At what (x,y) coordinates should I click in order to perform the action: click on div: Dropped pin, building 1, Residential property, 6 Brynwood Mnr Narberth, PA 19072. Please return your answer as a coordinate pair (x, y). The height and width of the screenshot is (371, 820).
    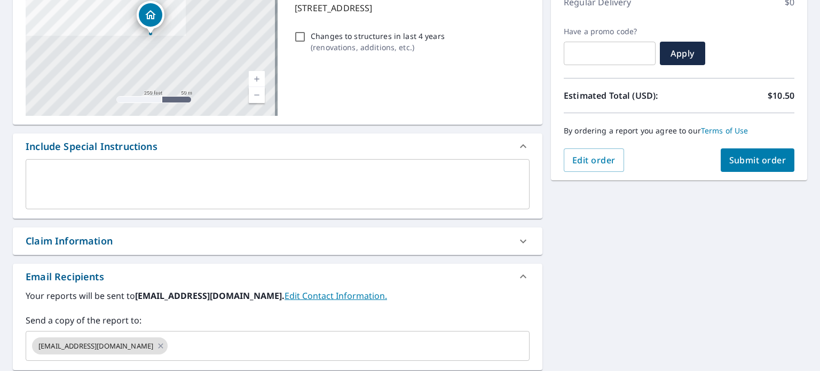
    Looking at the image, I should click on (151, 18).